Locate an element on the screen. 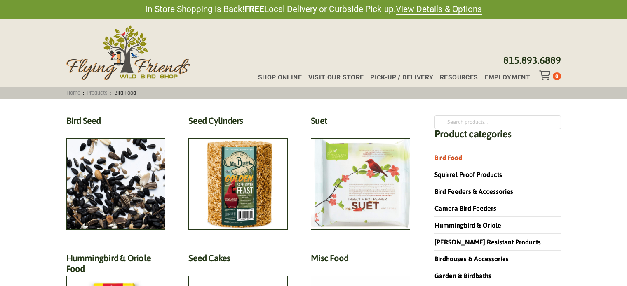  a: Bird Food is located at coordinates (448, 158).